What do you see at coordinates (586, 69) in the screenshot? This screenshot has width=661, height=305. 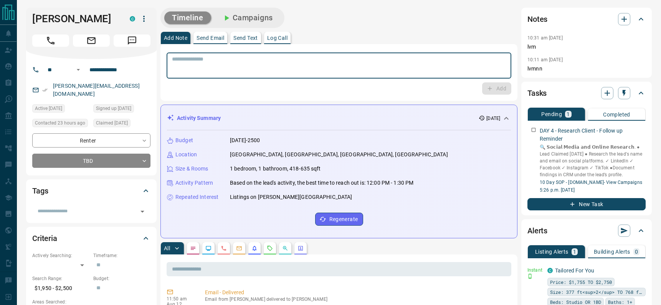 I see `p: lvmnn` at bounding box center [586, 69].